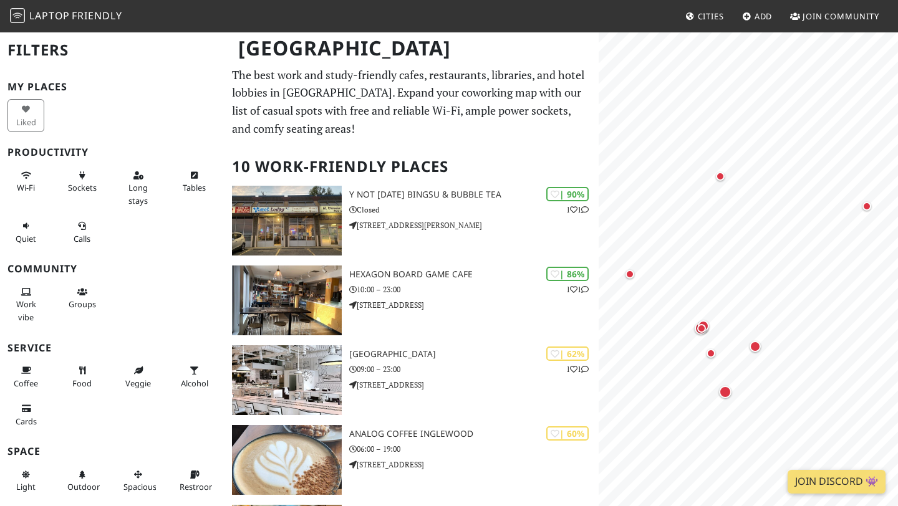  I want to click on span: Credit cards, so click(26, 422).